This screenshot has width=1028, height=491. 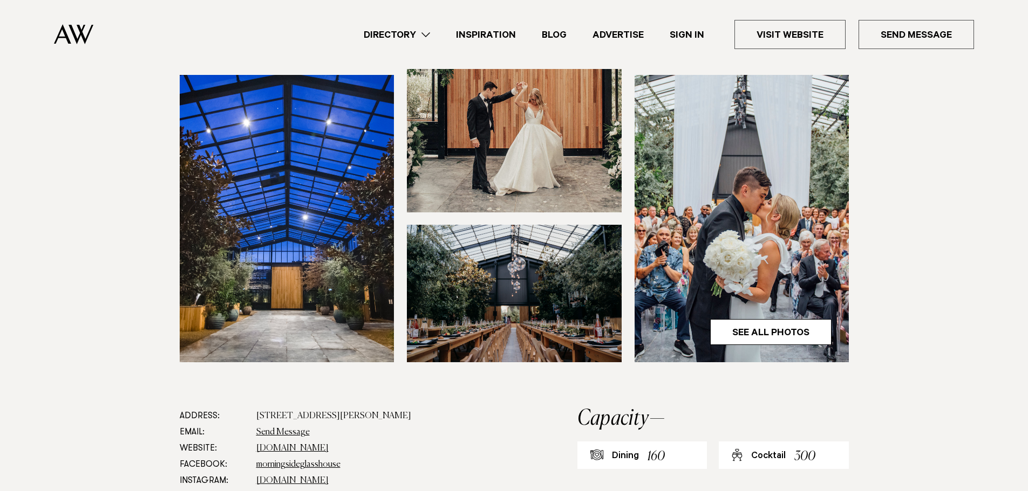 What do you see at coordinates (214, 416) in the screenshot?
I see `dt: Address:` at bounding box center [214, 416].